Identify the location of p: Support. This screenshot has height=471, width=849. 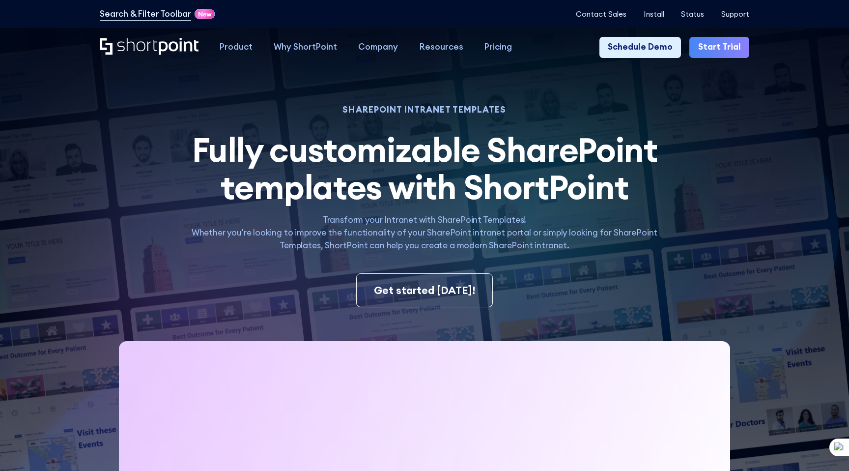
(735, 14).